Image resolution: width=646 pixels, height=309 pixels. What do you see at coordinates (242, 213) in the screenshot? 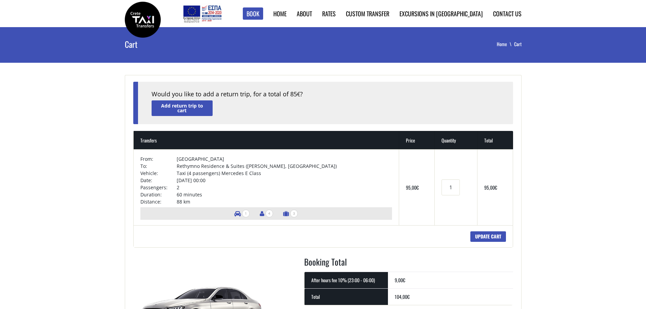
I see `li: Number of vehicles` at bounding box center [242, 213].